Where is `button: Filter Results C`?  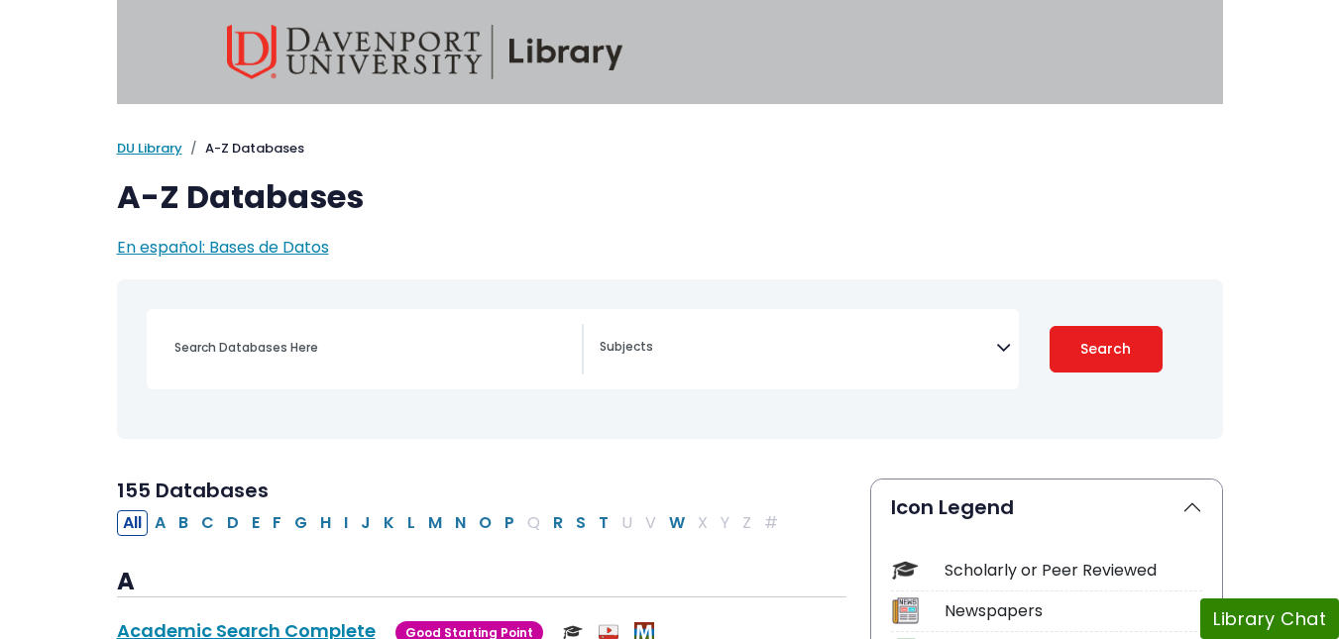
button: Filter Results C is located at coordinates (207, 523).